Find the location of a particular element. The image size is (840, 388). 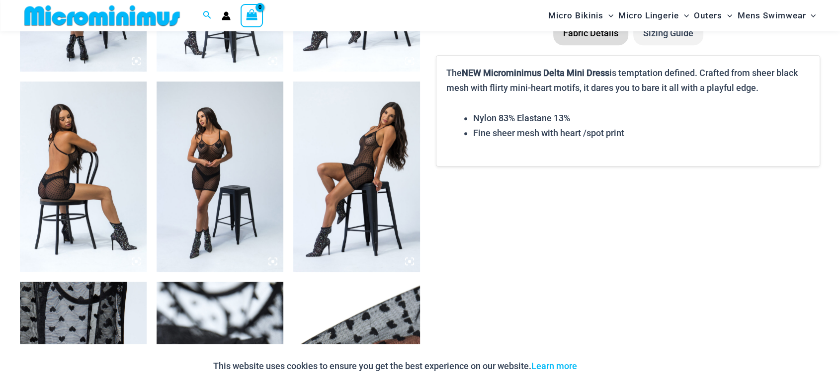

p: The is temptation defined. Crafted from sheer black mesh with flirty mini-heart motifs, it dares ... is located at coordinates (628, 80).